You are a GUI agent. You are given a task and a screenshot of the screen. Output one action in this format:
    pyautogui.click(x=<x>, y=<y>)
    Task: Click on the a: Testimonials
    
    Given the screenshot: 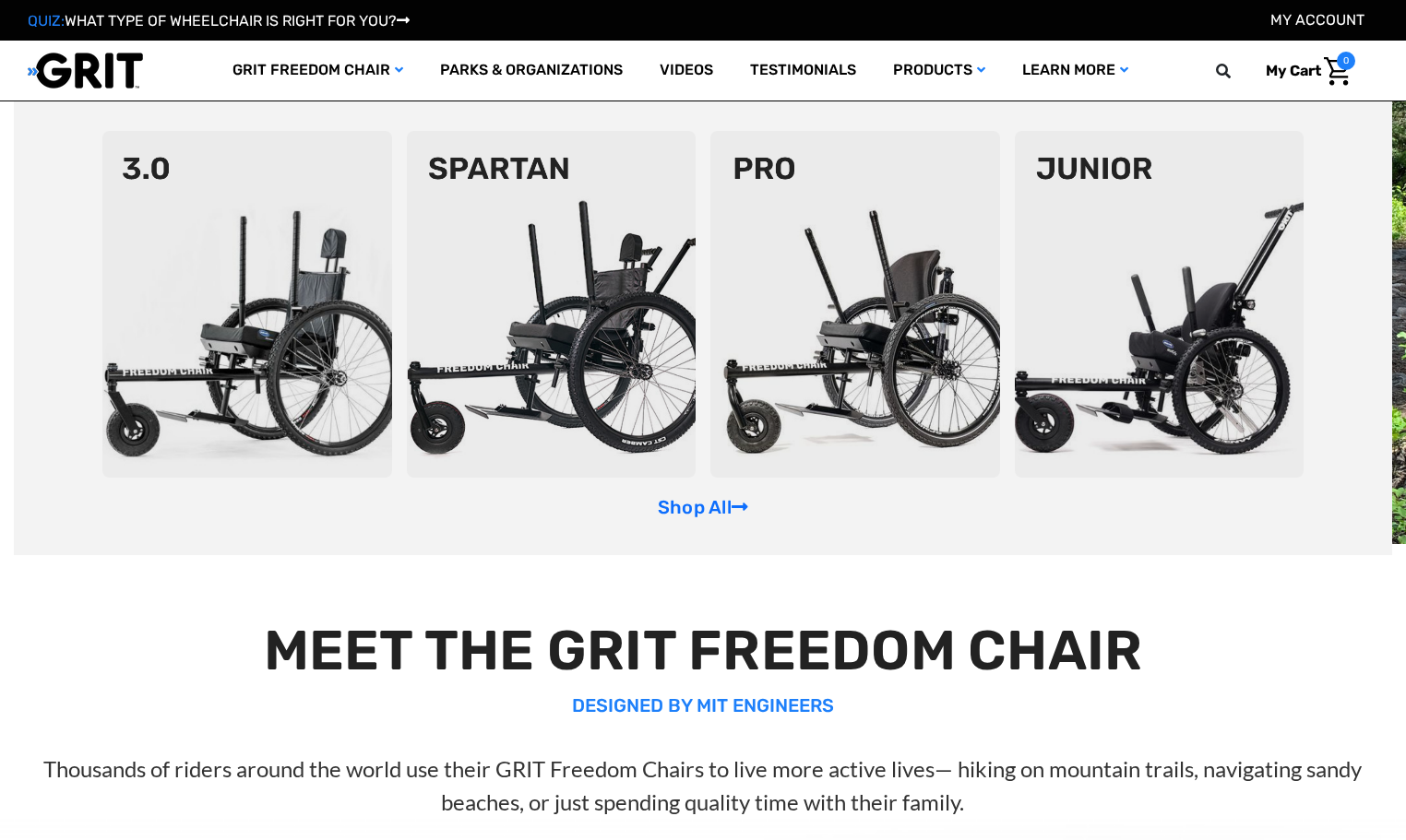 What is the action you would take?
    pyautogui.click(x=802, y=70)
    